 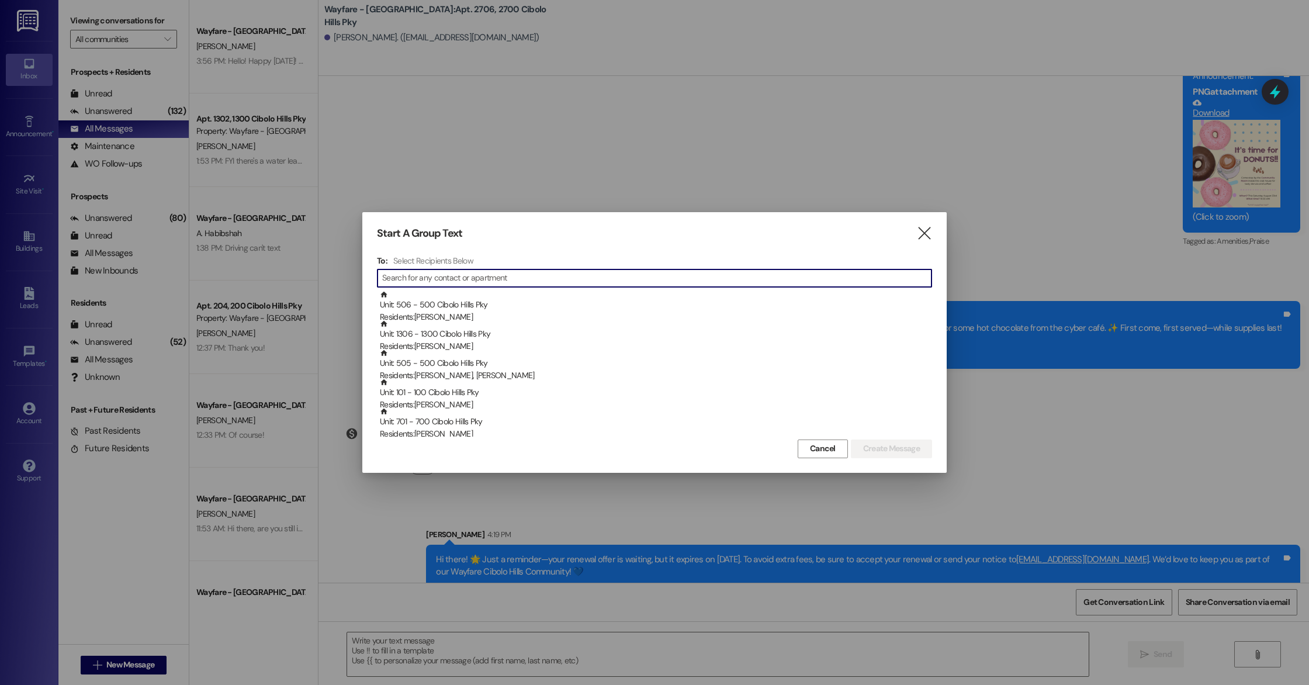 What do you see at coordinates (420, 233) in the screenshot?
I see `h3: Start A Group Text` at bounding box center [420, 233].